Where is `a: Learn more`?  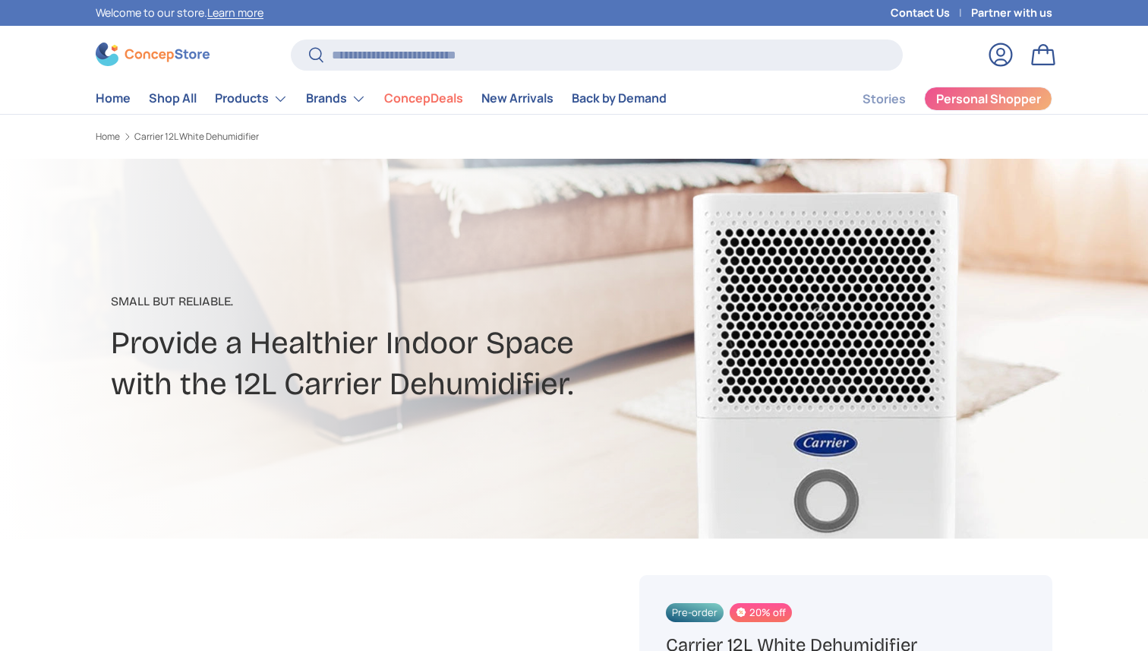 a: Learn more is located at coordinates (235, 12).